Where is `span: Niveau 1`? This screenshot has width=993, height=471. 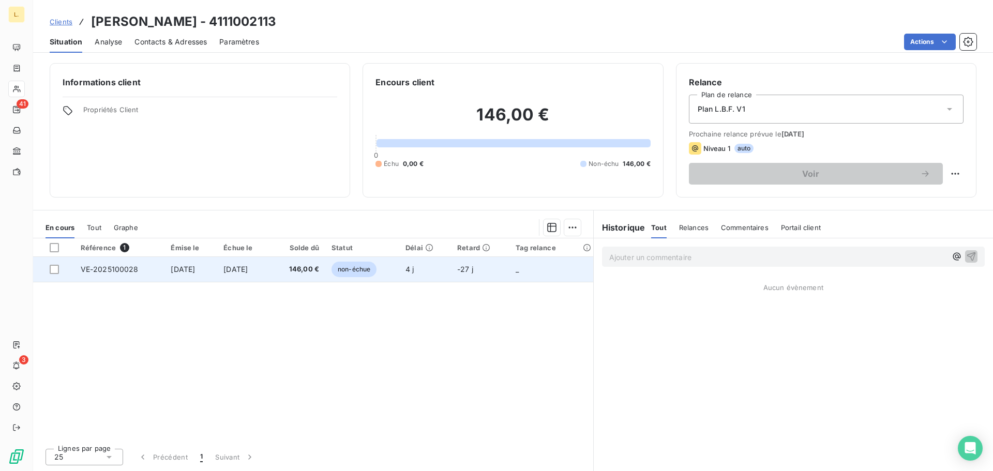
span: Niveau 1 is located at coordinates (717, 149).